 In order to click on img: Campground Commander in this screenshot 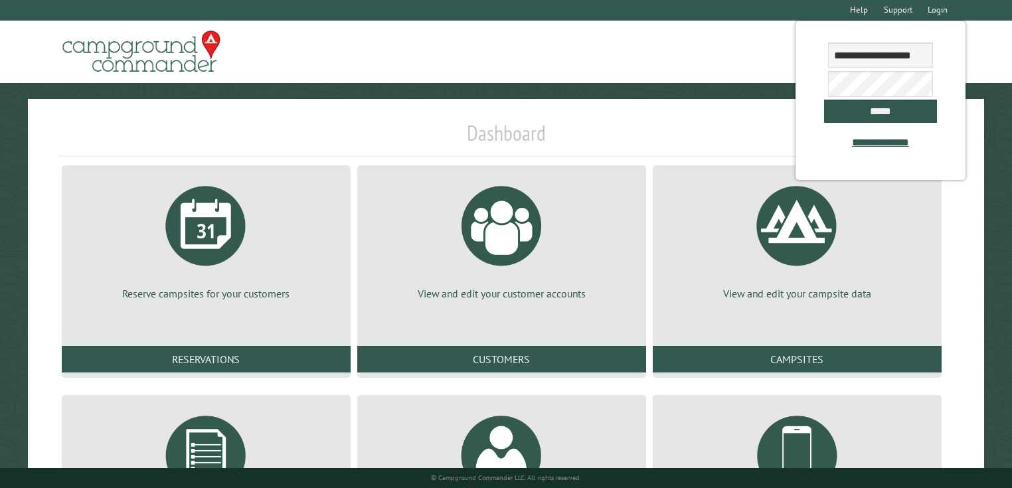, I will do `click(141, 52)`.